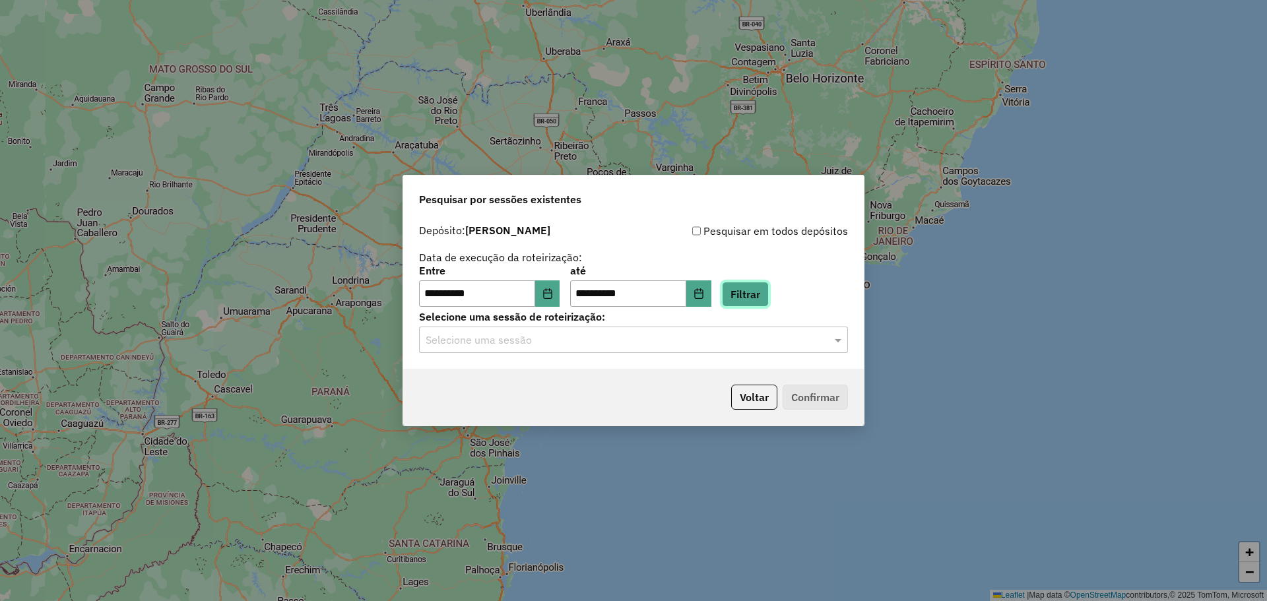 The width and height of the screenshot is (1267, 601). Describe the element at coordinates (633, 317) in the screenshot. I see `label: Selecione uma sessão de roteirização:` at that location.